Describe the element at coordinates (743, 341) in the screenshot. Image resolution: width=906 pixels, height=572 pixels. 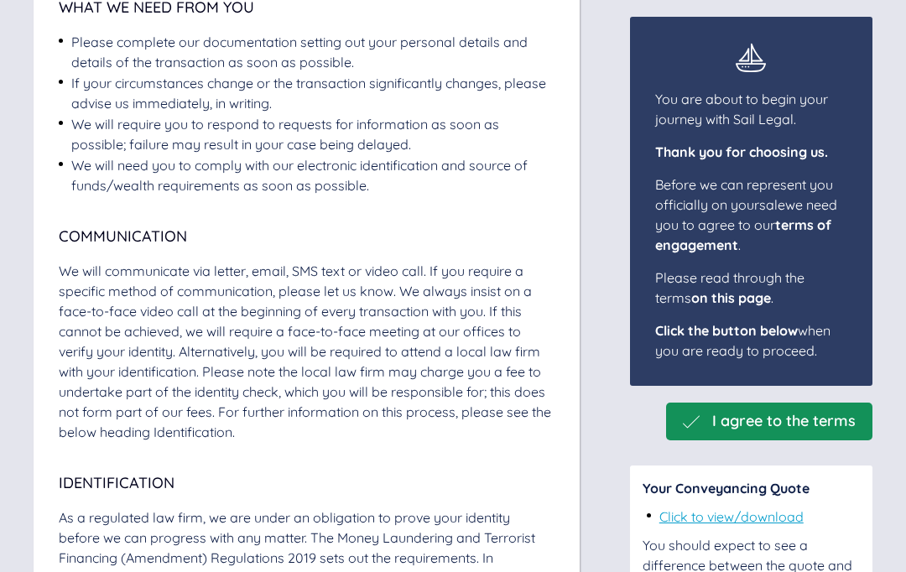
I see `span: when you are ready to proceed.` at that location.